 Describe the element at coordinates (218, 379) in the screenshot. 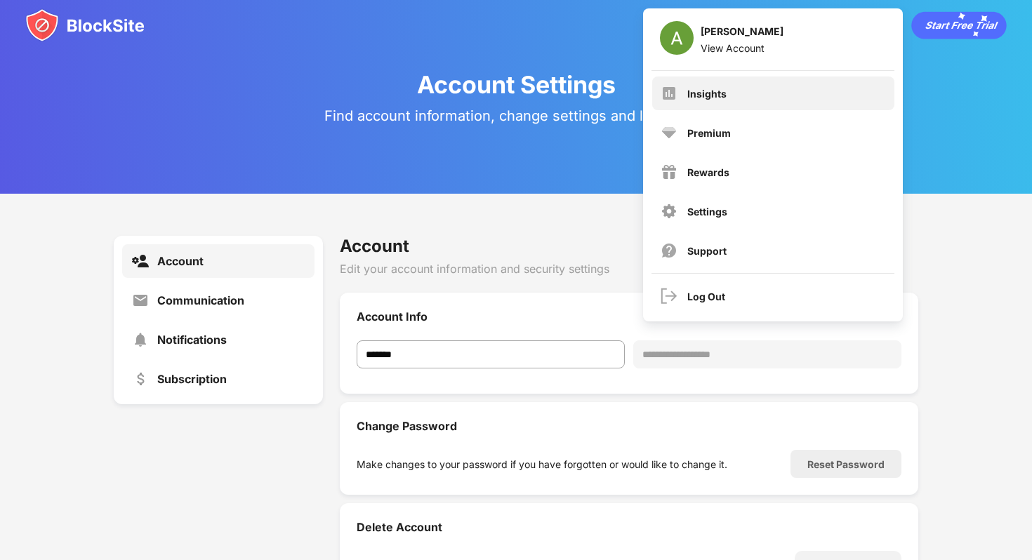

I see `a: Subscription` at that location.